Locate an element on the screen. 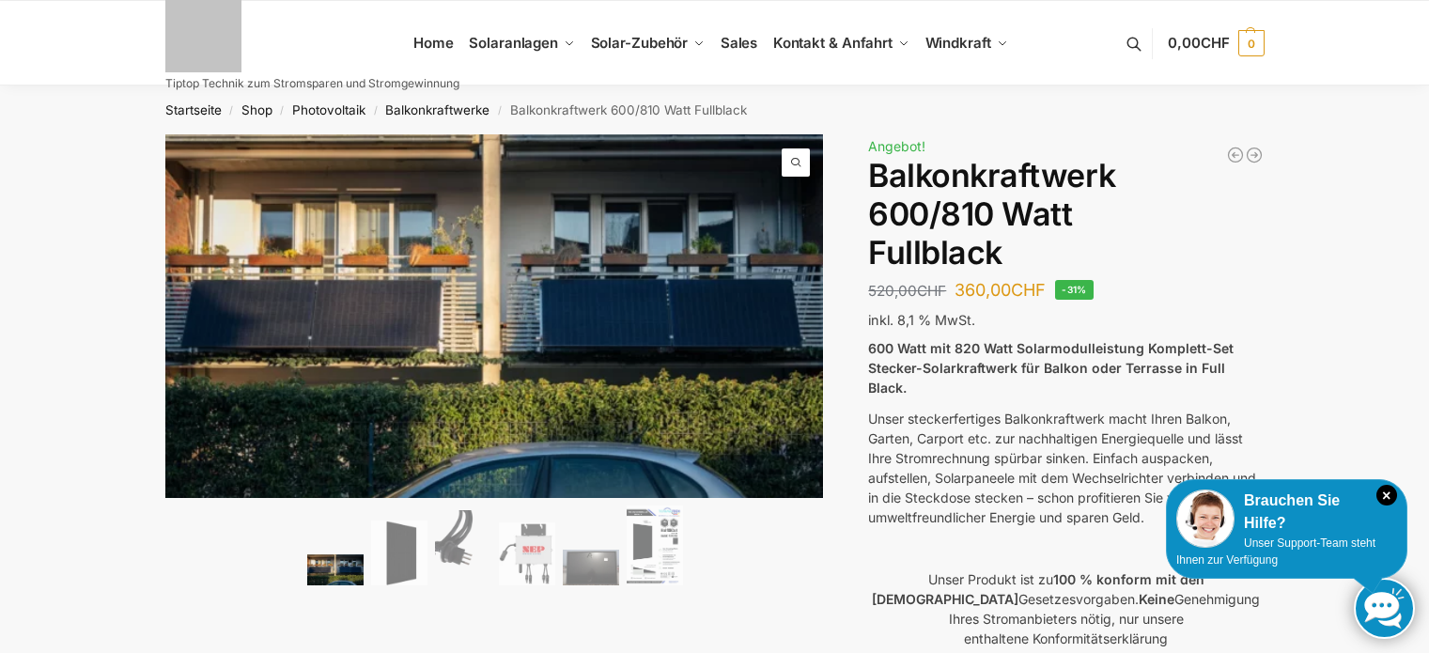  p: Unser Produkt ist zu Gesetzesvorgaben. Genehmigung Ihres Stromanbieters nötig, nur unsere enthalt... is located at coordinates (1065, 609).